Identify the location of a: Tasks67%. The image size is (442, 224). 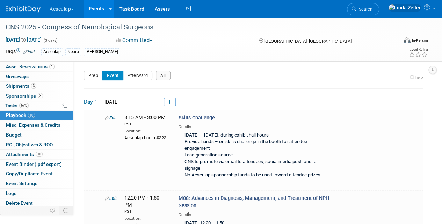
(37, 106).